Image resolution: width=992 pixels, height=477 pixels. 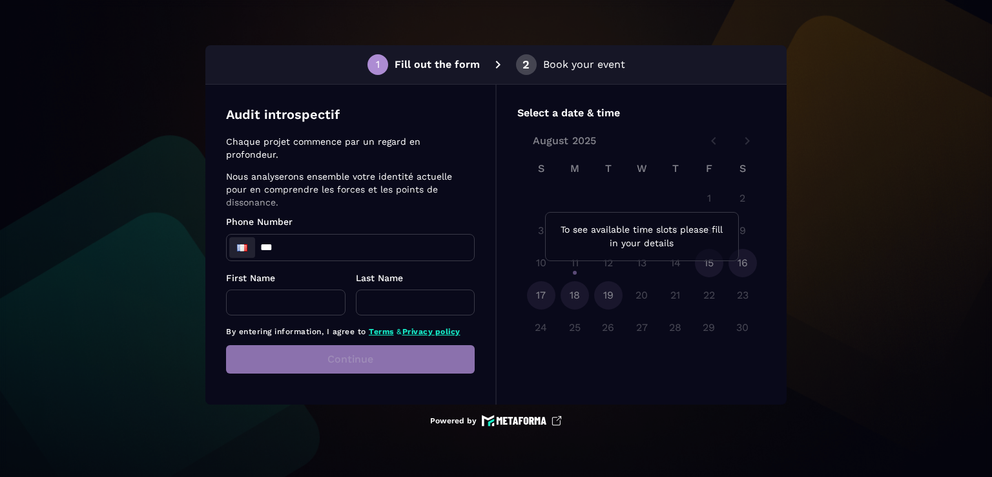 What do you see at coordinates (283, 114) in the screenshot?
I see `p: Audit introspectif` at bounding box center [283, 114].